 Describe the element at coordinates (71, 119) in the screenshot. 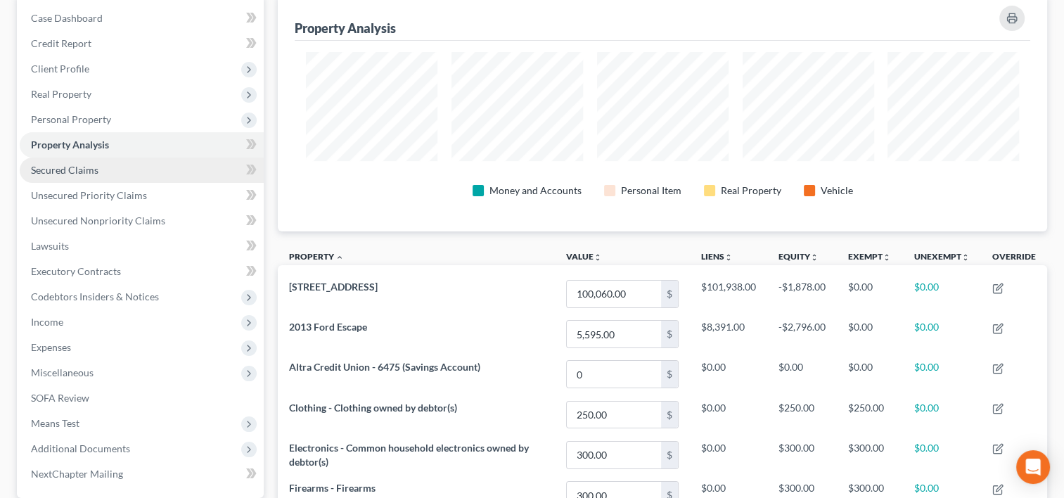

I see `span: Personal Property` at that location.